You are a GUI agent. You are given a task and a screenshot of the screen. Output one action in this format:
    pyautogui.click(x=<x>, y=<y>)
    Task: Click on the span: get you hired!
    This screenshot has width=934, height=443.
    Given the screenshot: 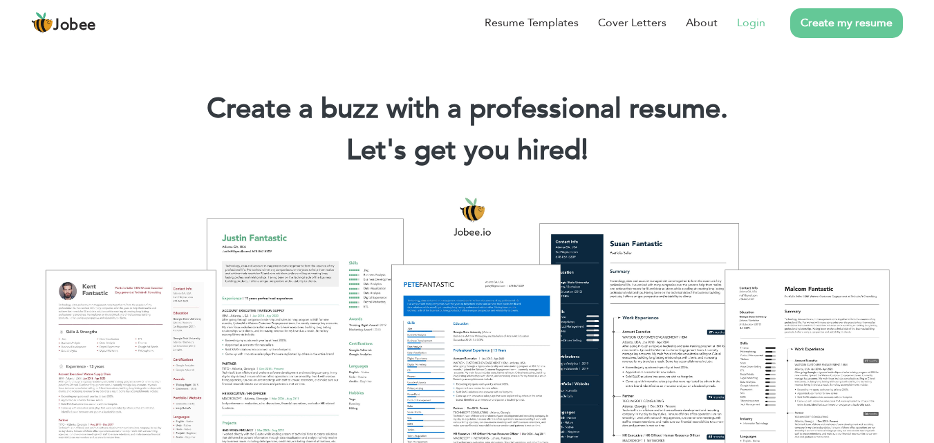 What is the action you would take?
    pyautogui.click(x=501, y=150)
    